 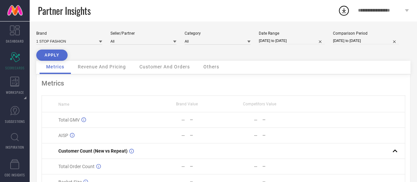 I want to click on span: Total GMV, so click(x=69, y=120).